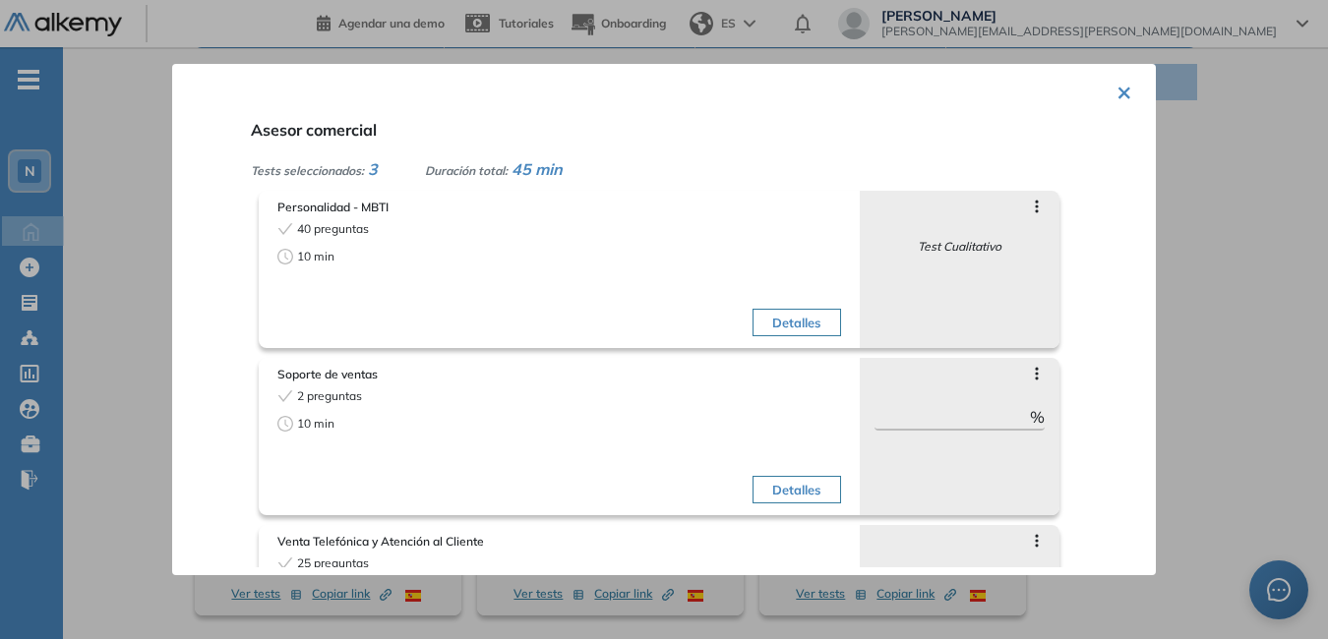 The width and height of the screenshot is (1328, 639). Describe the element at coordinates (373, 169) in the screenshot. I see `span: 3` at that location.